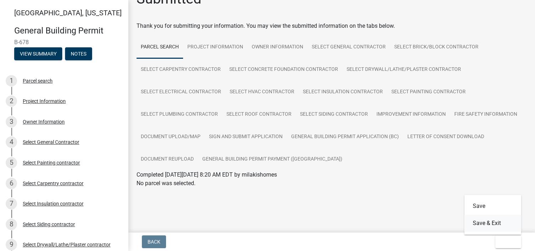  I want to click on a: Select Roof contractor, so click(259, 114).